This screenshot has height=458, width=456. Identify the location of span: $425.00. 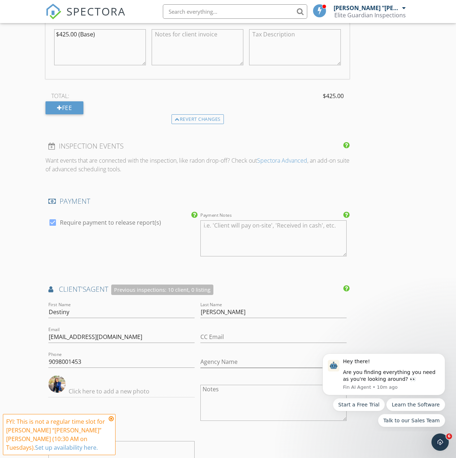
(333, 96).